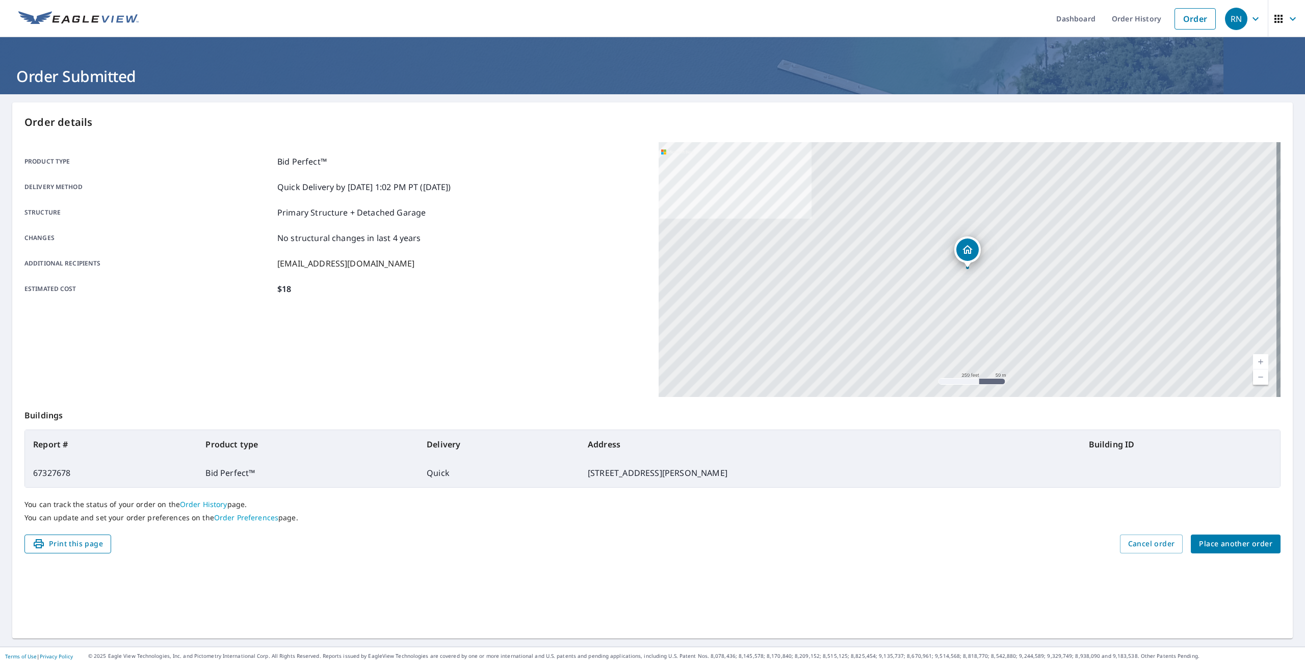 This screenshot has height=665, width=1305. I want to click on span: Print this page, so click(68, 544).